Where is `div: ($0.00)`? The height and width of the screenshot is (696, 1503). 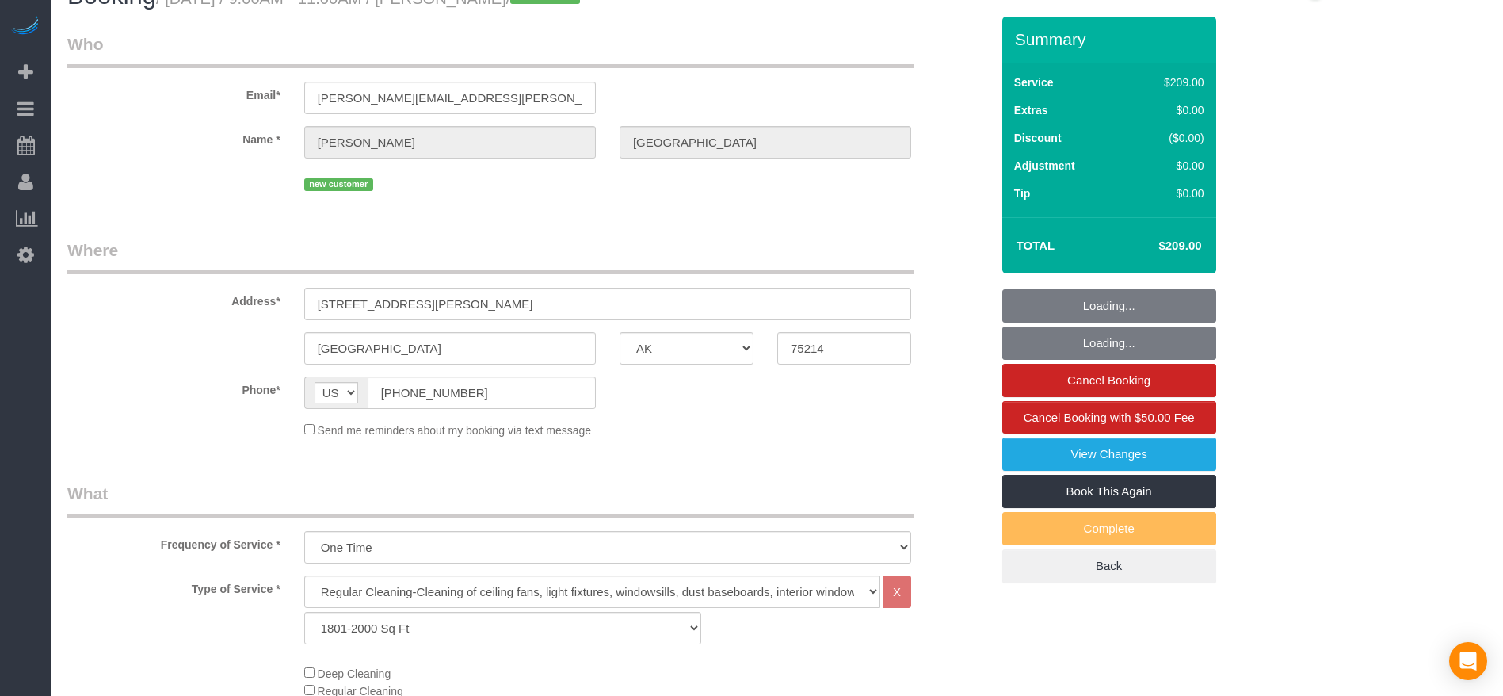 div: ($0.00) is located at coordinates (1167, 138).